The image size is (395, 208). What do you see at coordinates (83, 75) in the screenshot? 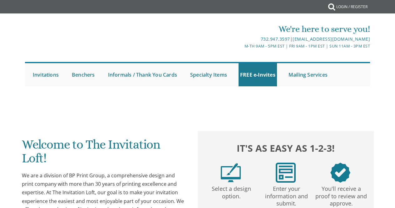
I see `a: Benchers` at bounding box center [83, 75].